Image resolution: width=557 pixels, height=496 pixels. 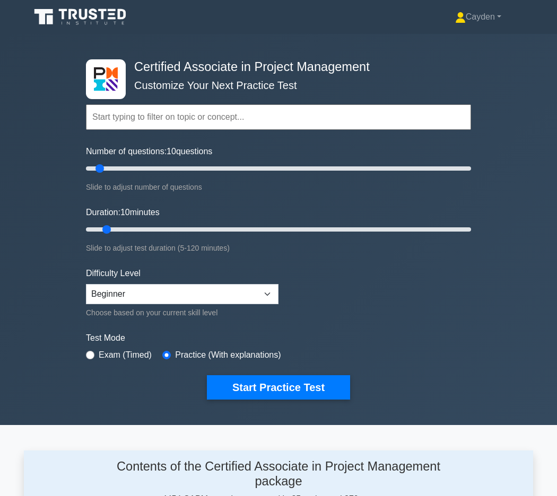 What do you see at coordinates (278, 338) in the screenshot?
I see `label: Test Mode` at bounding box center [278, 338].